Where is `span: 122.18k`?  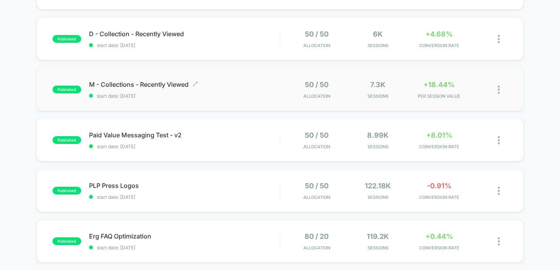
span: 122.18k is located at coordinates (378, 185).